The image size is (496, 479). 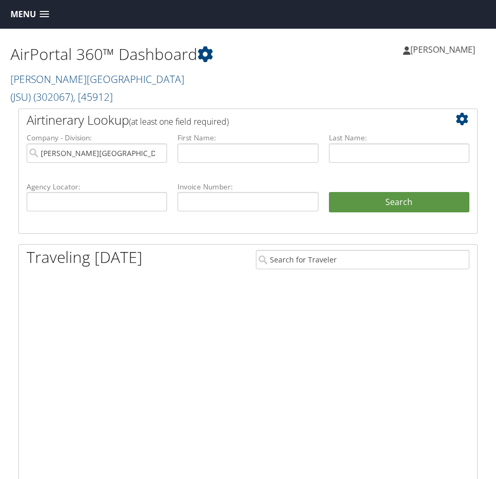 What do you see at coordinates (229, 120) in the screenshot?
I see `h2: Airtinerary Lookup` at bounding box center [229, 120].